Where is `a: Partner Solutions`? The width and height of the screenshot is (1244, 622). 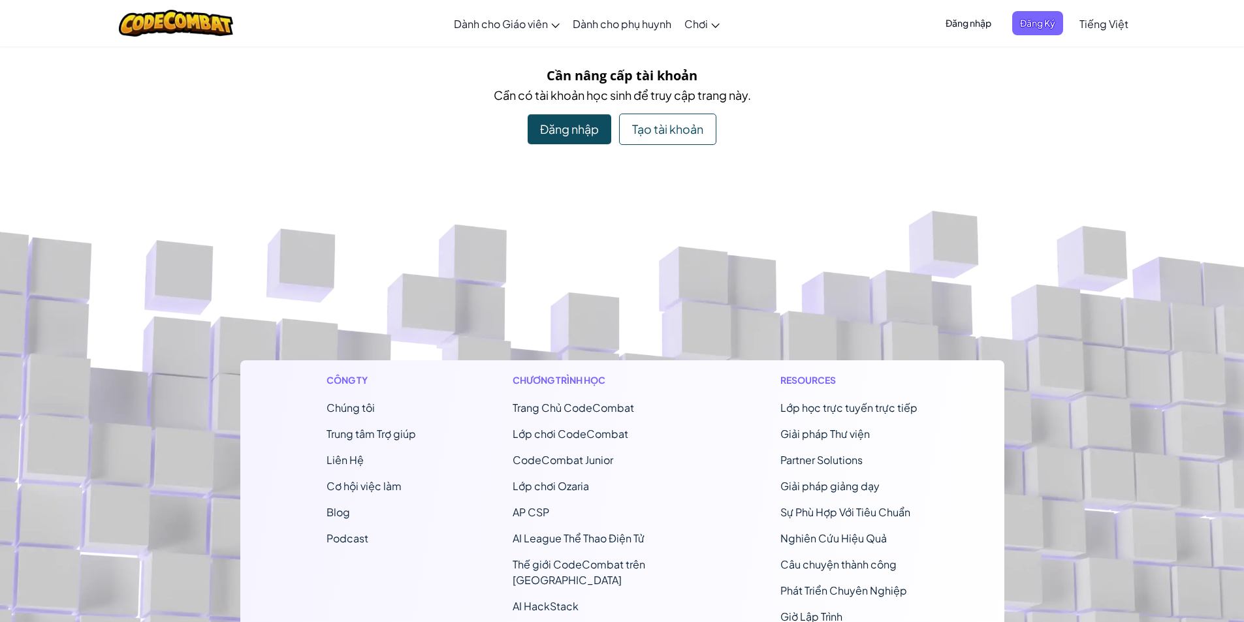 a: Partner Solutions is located at coordinates (822, 460).